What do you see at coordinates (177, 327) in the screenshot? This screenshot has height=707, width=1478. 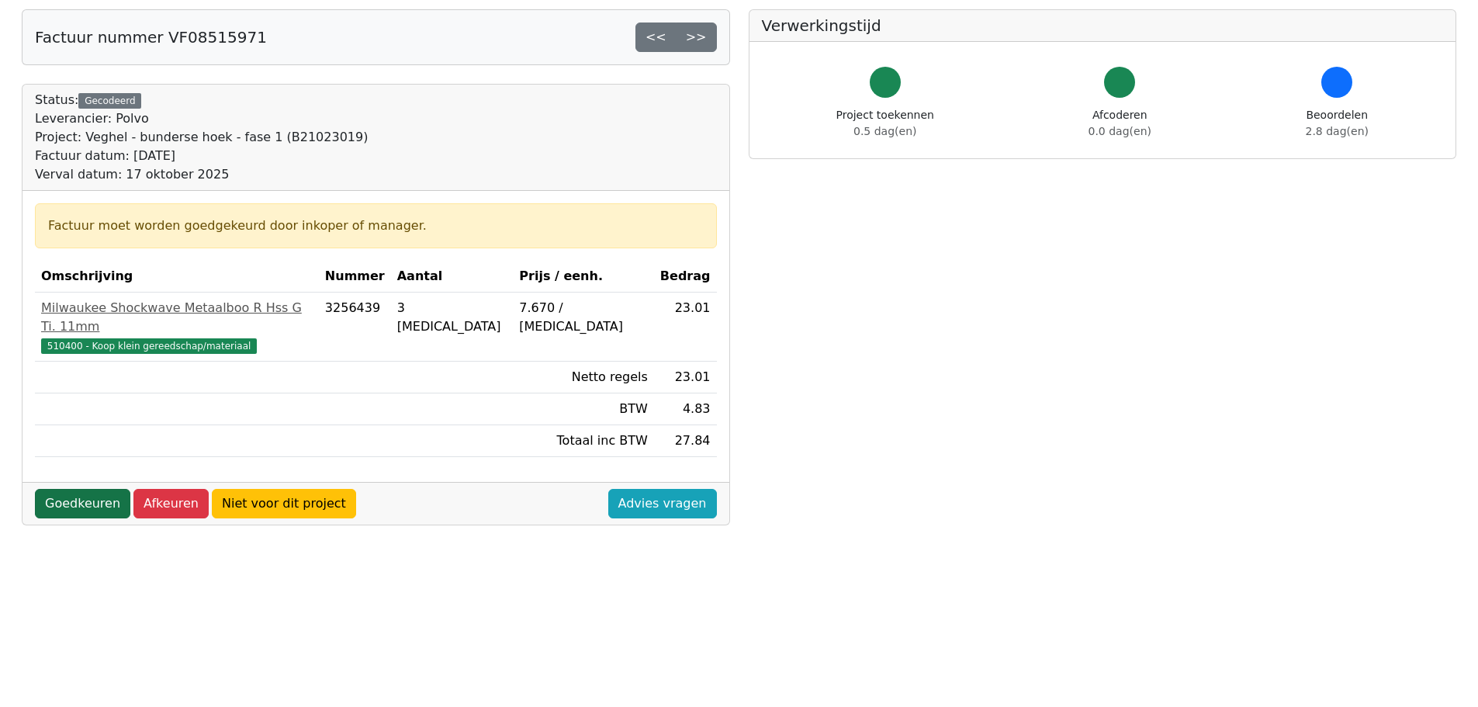 I see `a: Milwaukee Shockwave Metaalboo R Hss G Ti. 11mm510400 - Koop klein gereedschap/materiaal` at bounding box center [177, 327].